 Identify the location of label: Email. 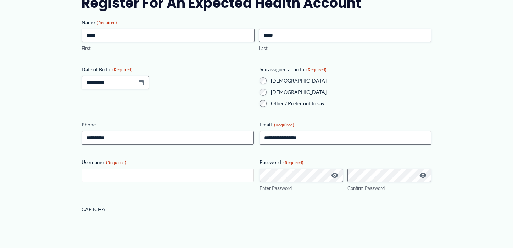
(345, 125).